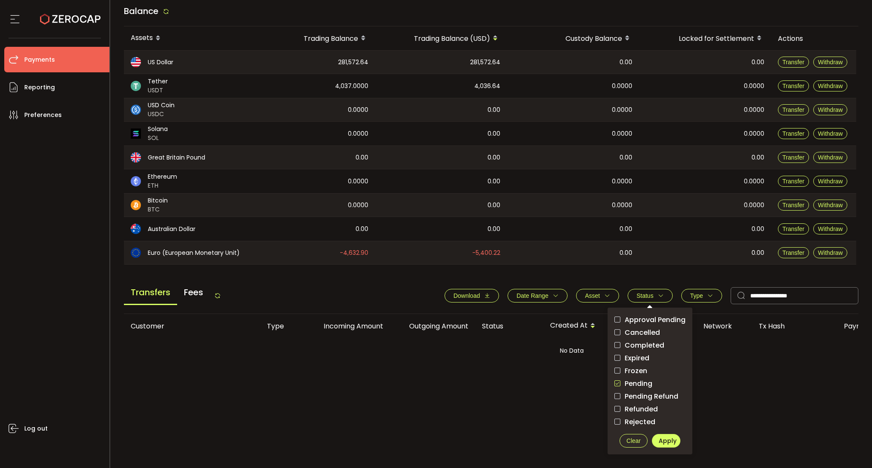 The height and width of the screenshot is (468, 872). I want to click on div: Trading Balance, so click(315, 38).